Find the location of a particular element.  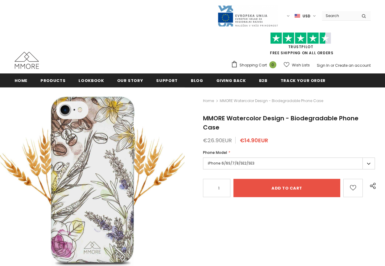

span: €26.90EUR is located at coordinates (217, 140).